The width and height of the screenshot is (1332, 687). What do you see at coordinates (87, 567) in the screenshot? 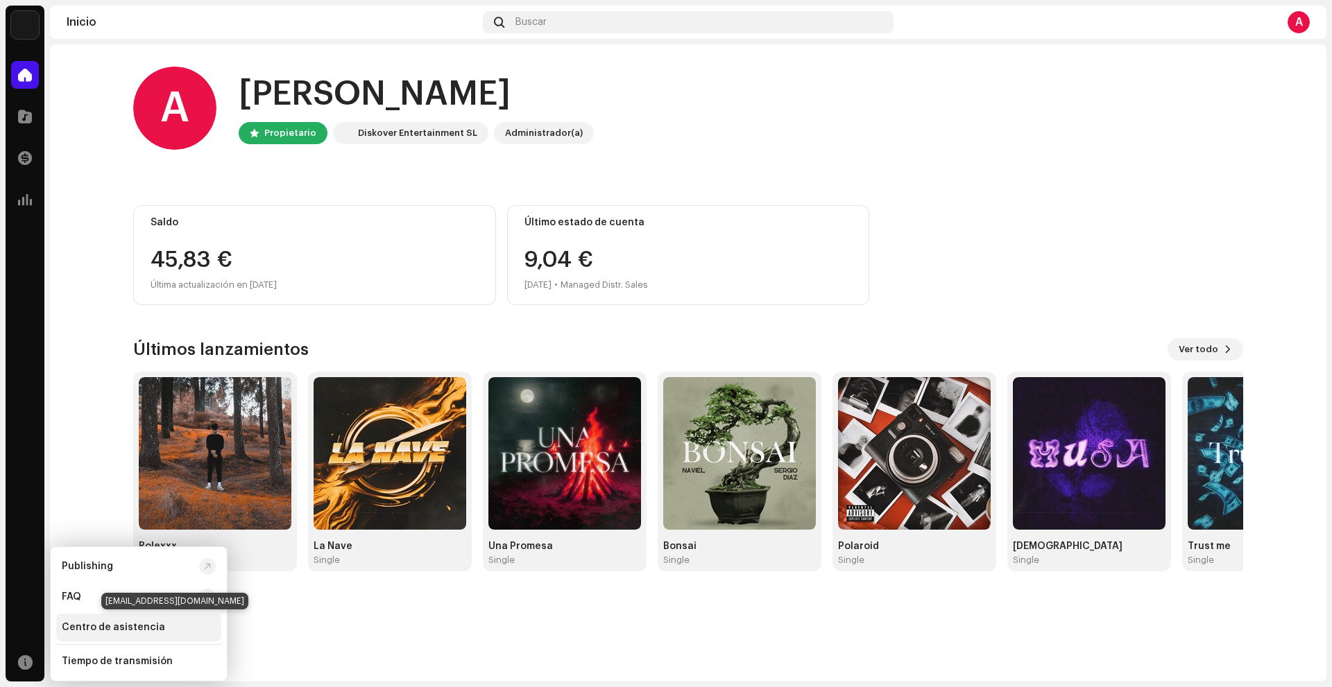
I see `div: Publishing` at bounding box center [87, 567].